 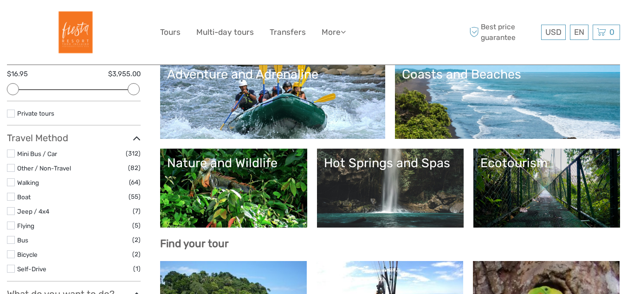 I want to click on span: (7), so click(x=136, y=211).